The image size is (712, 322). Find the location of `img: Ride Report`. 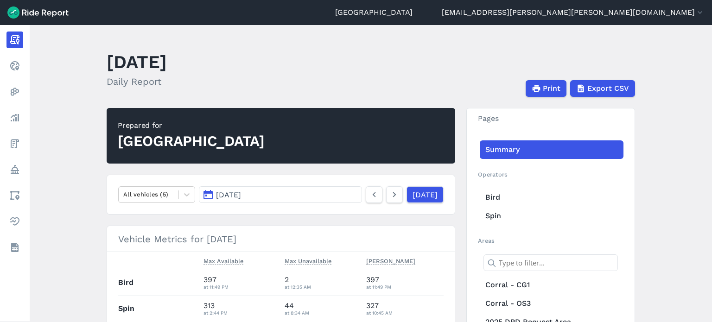

img: Ride Report is located at coordinates (38, 13).